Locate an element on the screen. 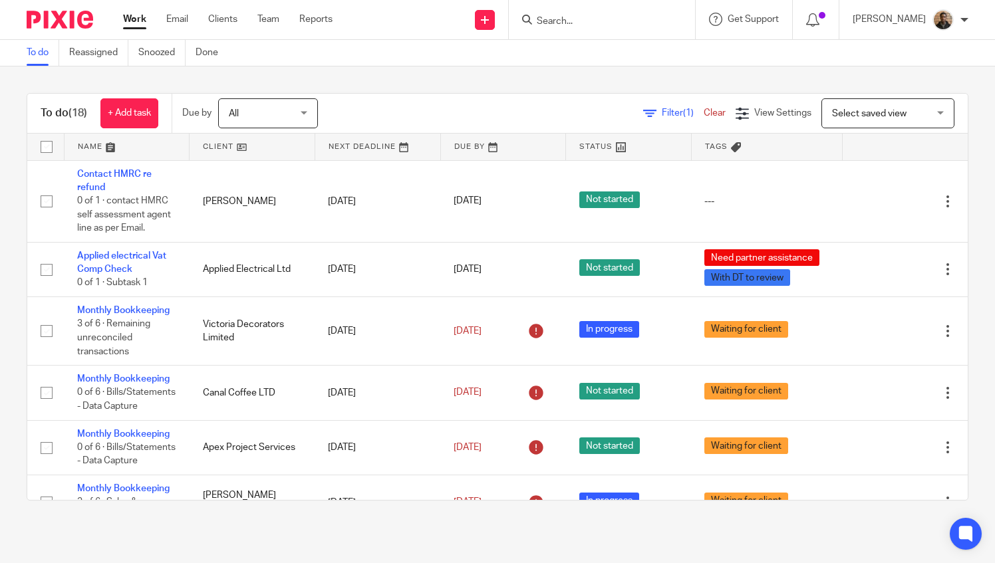 This screenshot has width=995, height=563. input: Search is located at coordinates (595, 22).